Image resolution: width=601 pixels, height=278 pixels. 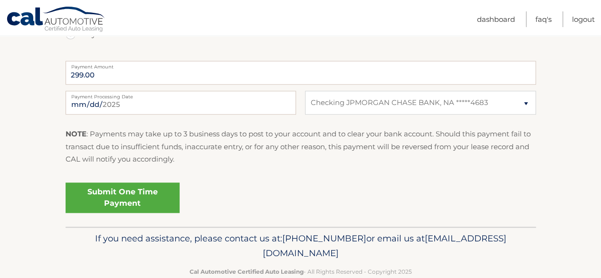 I want to click on strong: Cal Automotive Certified Auto Leasing, so click(x=247, y=271).